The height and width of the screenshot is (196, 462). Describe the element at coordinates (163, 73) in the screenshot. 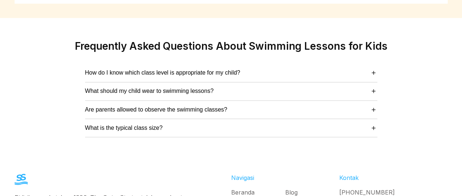

I see `span: How do I know which class level is appropriate for my child?` at that location.